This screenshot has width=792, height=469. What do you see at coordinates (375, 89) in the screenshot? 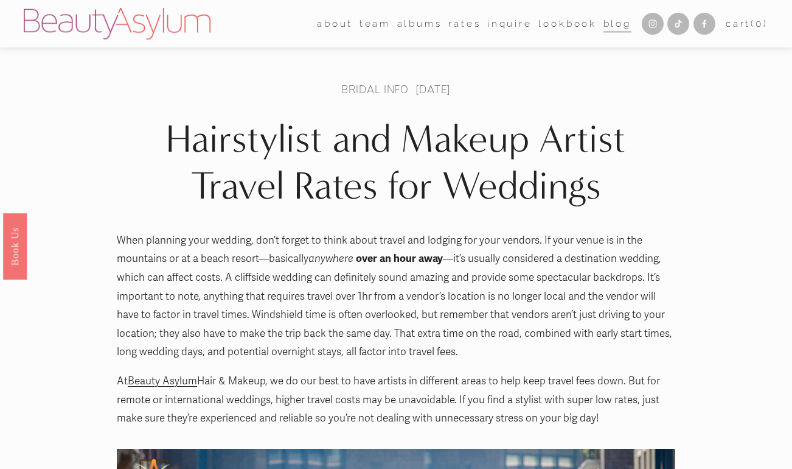
I see `a: Bridal Info` at bounding box center [375, 89].